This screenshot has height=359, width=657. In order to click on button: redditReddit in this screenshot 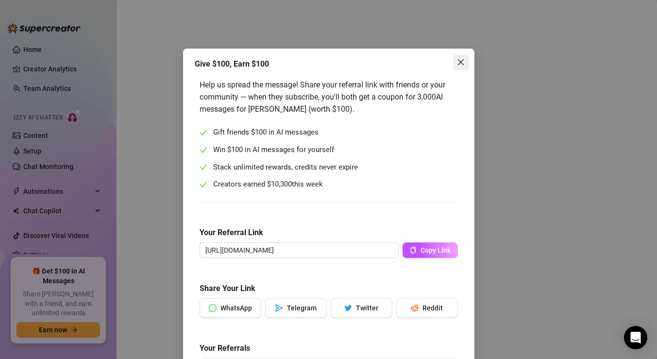, I will do `click(427, 308)`.